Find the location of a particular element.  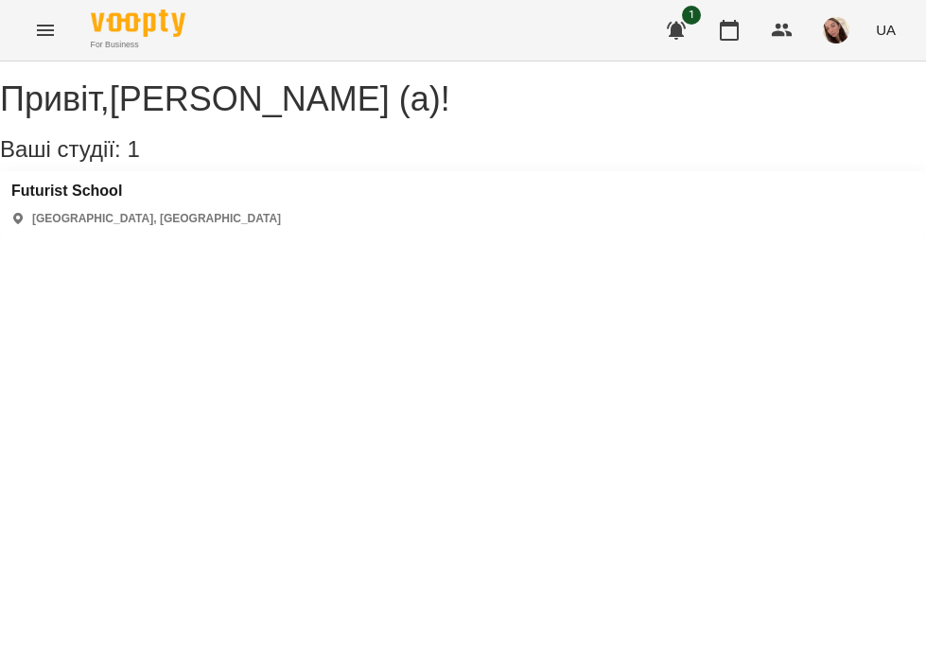

img: Voopty Logo is located at coordinates (138, 23).